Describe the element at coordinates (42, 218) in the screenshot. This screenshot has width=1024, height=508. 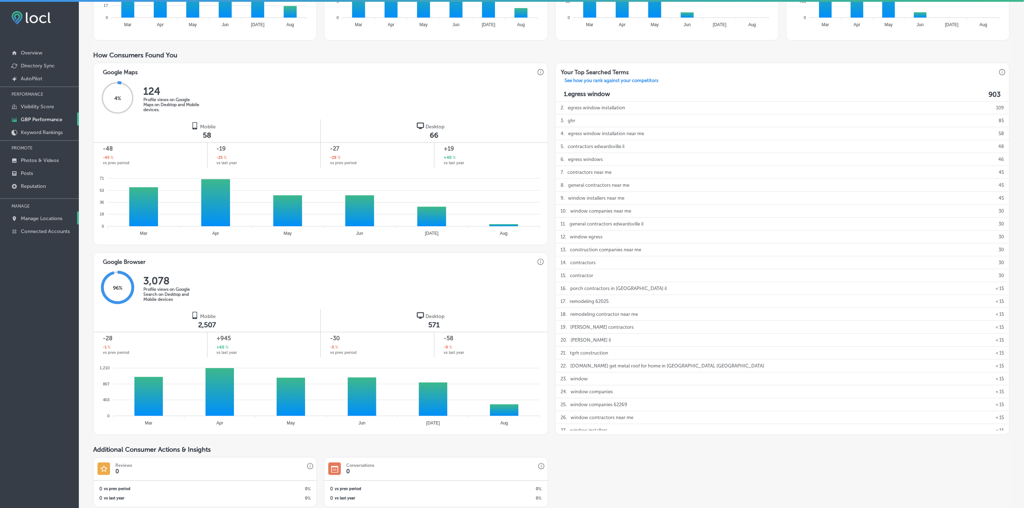
I see `p: Manage Locations` at that location.